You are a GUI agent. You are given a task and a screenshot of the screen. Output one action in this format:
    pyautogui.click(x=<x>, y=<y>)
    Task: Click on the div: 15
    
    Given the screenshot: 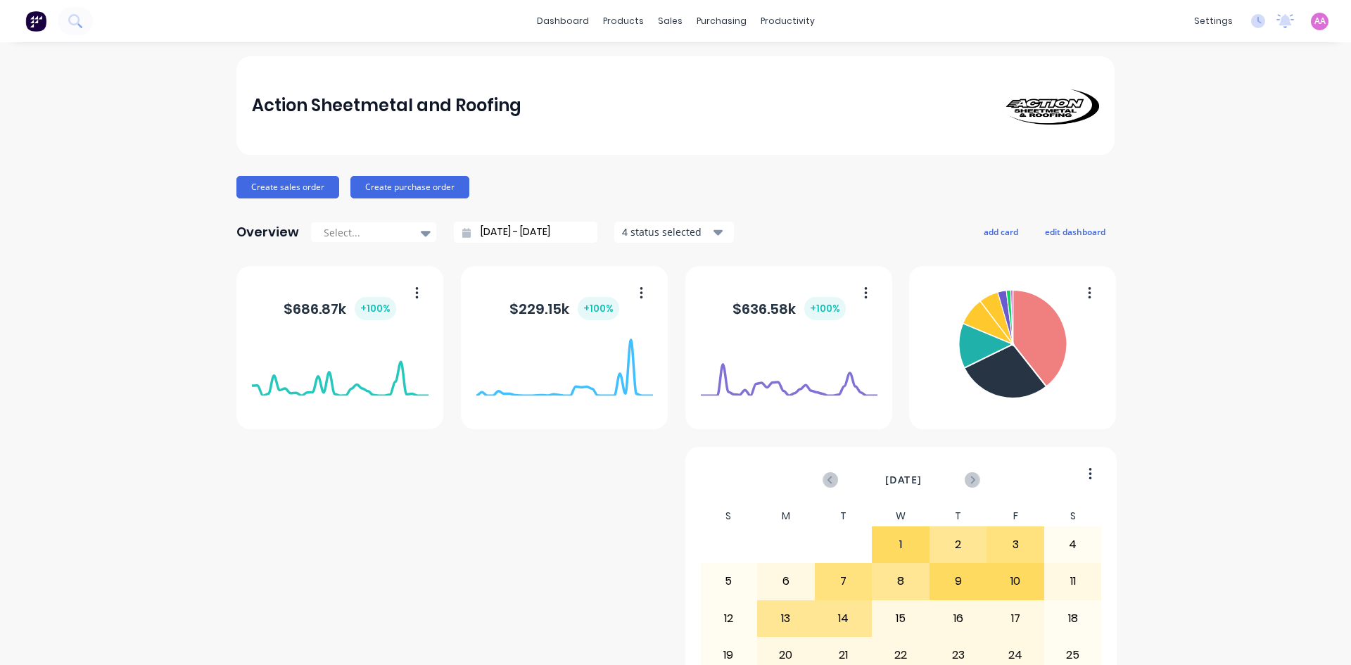 What is the action you would take?
    pyautogui.click(x=901, y=619)
    